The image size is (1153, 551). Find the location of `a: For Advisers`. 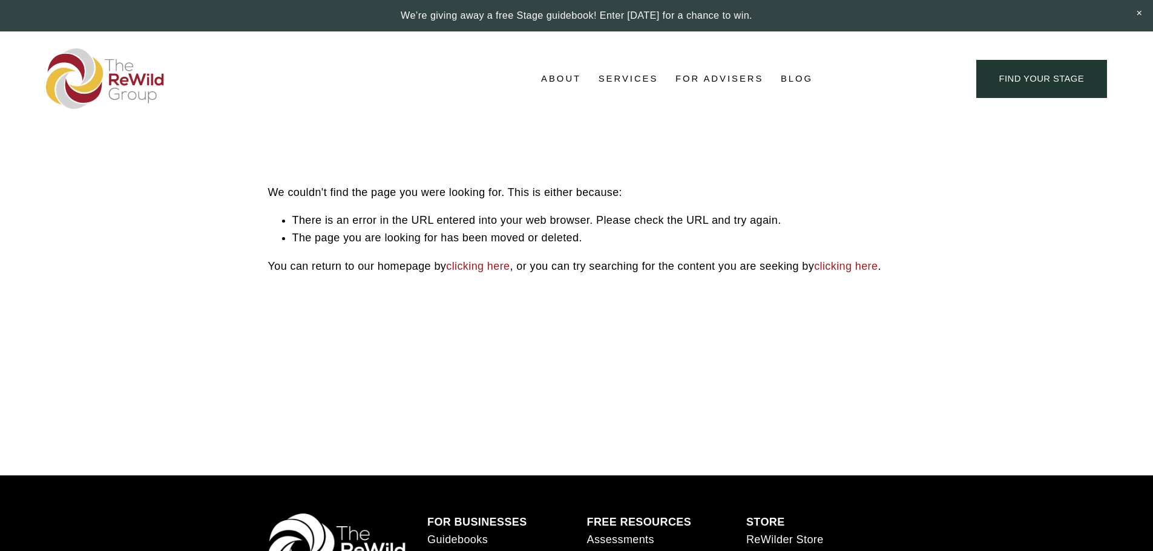

a: For Advisers is located at coordinates (719, 79).